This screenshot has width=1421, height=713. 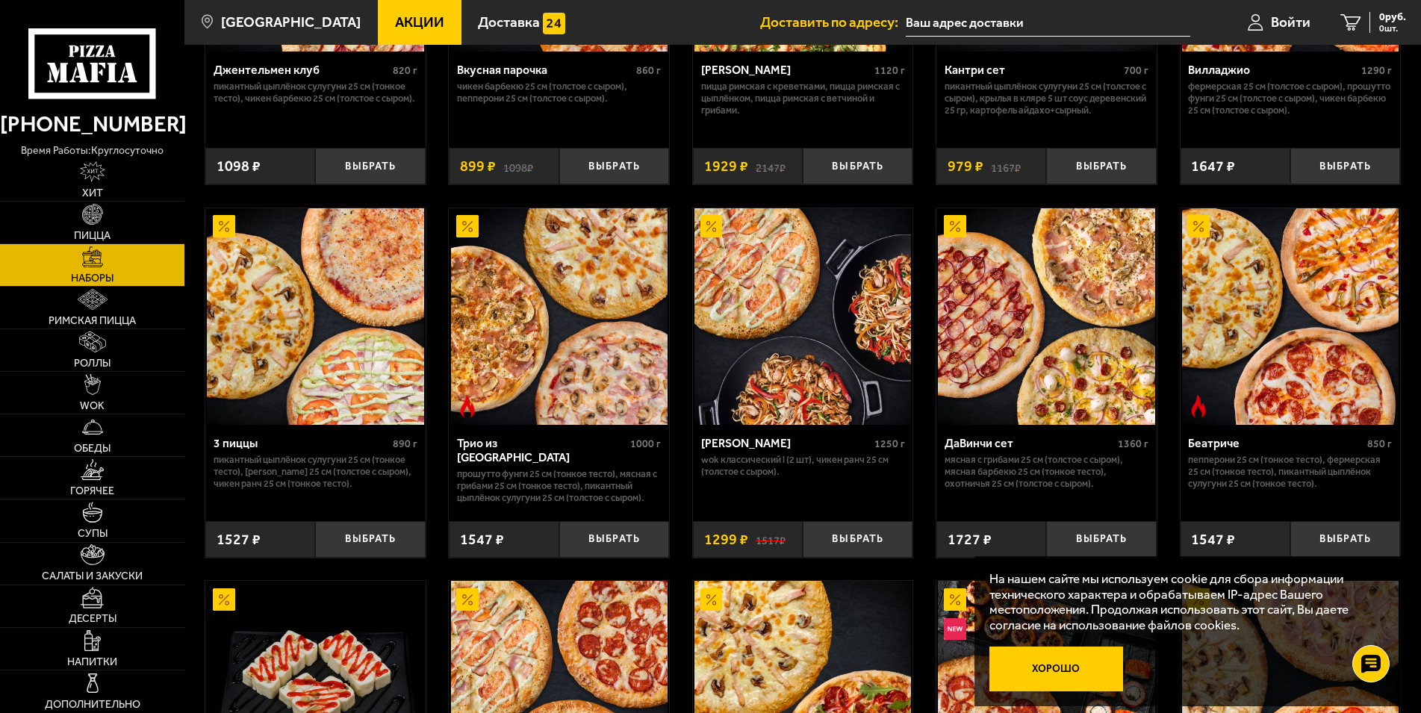 What do you see at coordinates (645, 443) in the screenshot?
I see `span: 1000 г` at bounding box center [645, 443].